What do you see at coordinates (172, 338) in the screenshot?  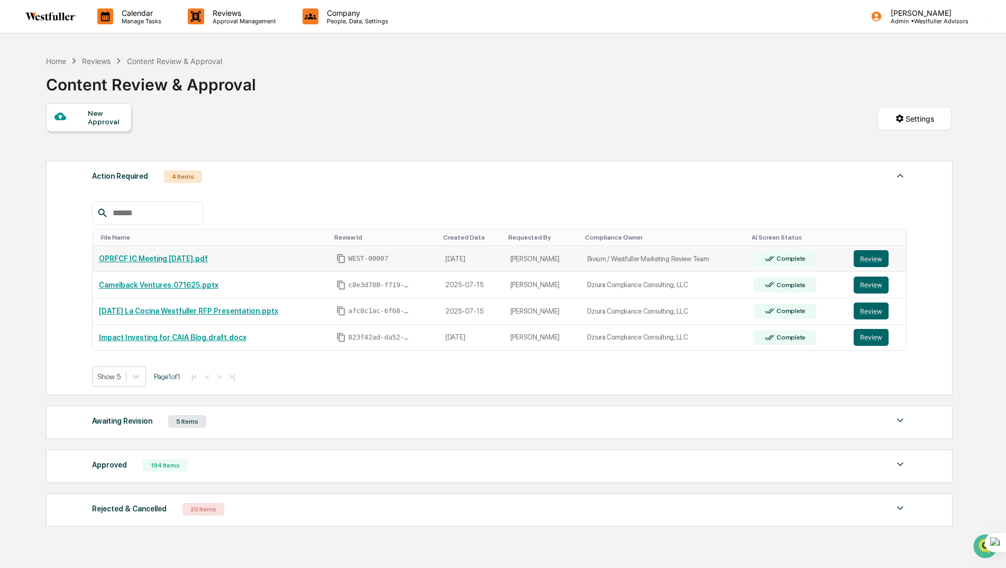 I see `a: Impact Investing for CAIA Blog.draft.docx` at bounding box center [172, 338].